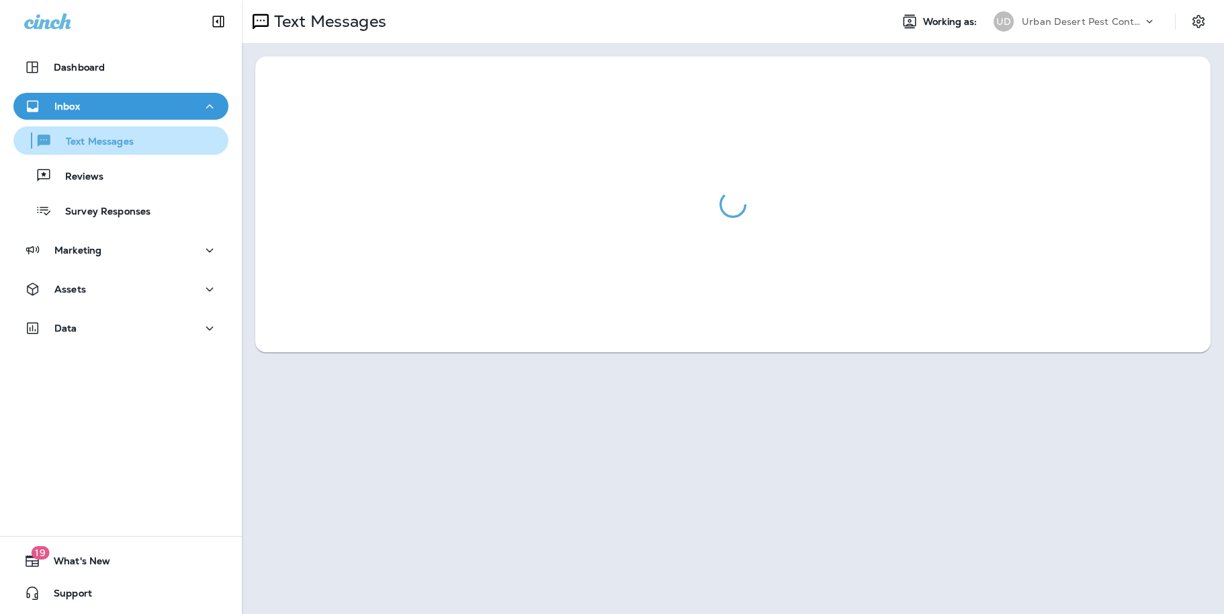  I want to click on p: Marketing, so click(78, 250).